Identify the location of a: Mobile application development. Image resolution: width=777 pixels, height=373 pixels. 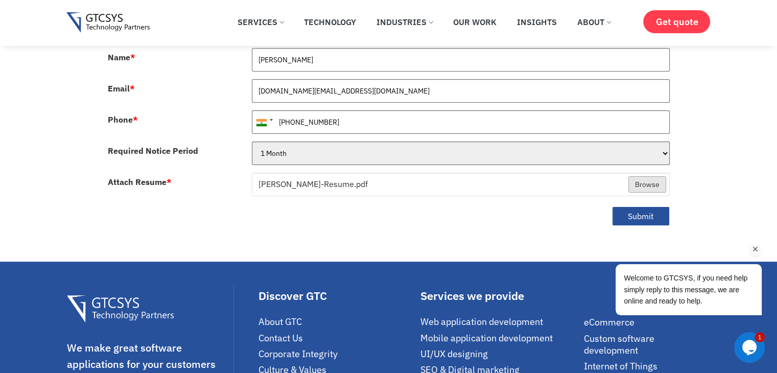
(500, 338).